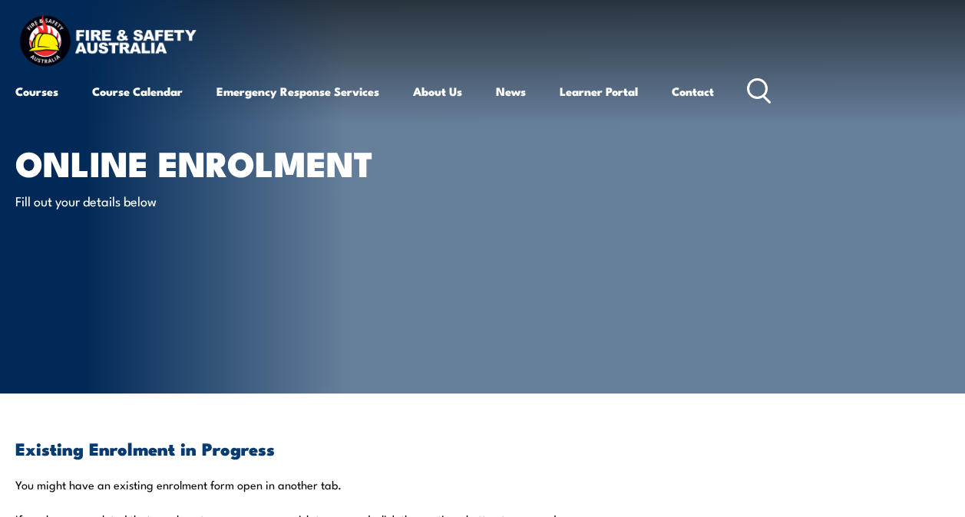 The height and width of the screenshot is (517, 965). What do you see at coordinates (155, 200) in the screenshot?
I see `p: Fill out your details below` at bounding box center [155, 200].